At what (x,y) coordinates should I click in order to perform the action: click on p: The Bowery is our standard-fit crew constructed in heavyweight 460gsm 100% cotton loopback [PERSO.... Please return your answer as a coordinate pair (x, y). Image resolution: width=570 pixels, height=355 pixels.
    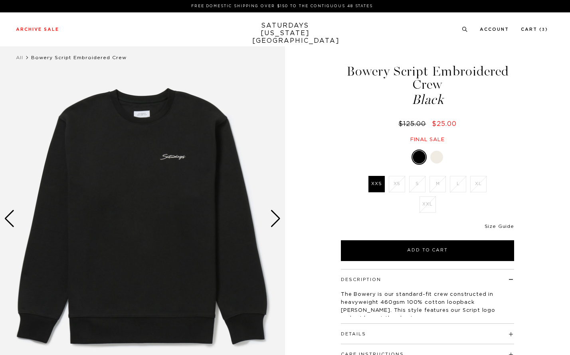
    Looking at the image, I should click on (428, 306).